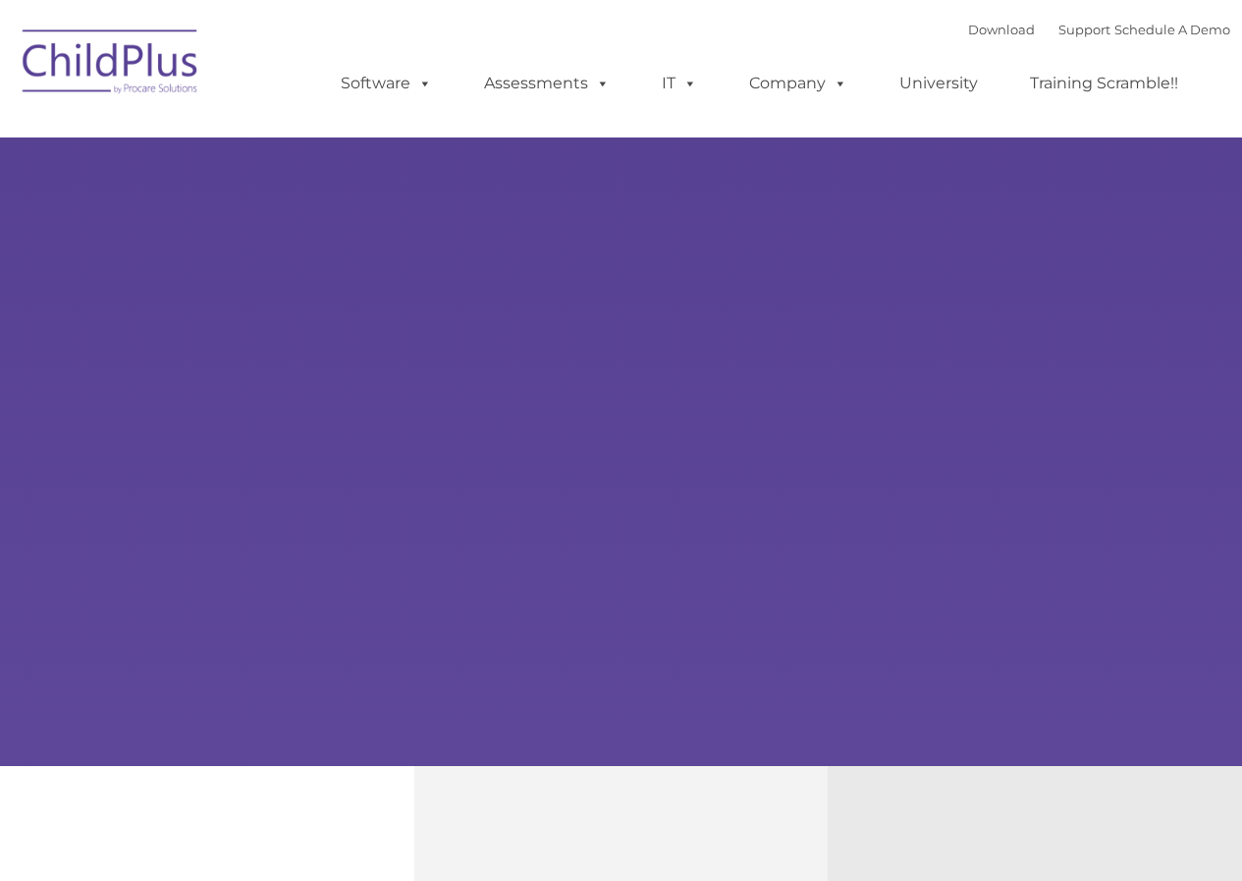 The image size is (1242, 881). What do you see at coordinates (1084, 29) in the screenshot?
I see `a: Support` at bounding box center [1084, 29].